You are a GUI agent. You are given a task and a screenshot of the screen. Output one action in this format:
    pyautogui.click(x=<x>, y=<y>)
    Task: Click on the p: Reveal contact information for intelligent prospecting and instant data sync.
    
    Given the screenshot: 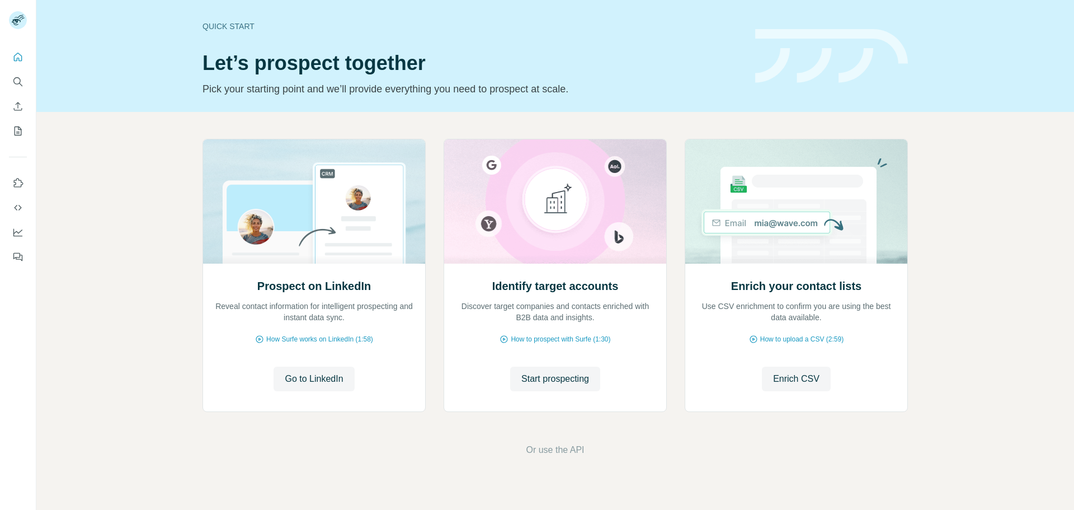 What is the action you would take?
    pyautogui.click(x=314, y=312)
    